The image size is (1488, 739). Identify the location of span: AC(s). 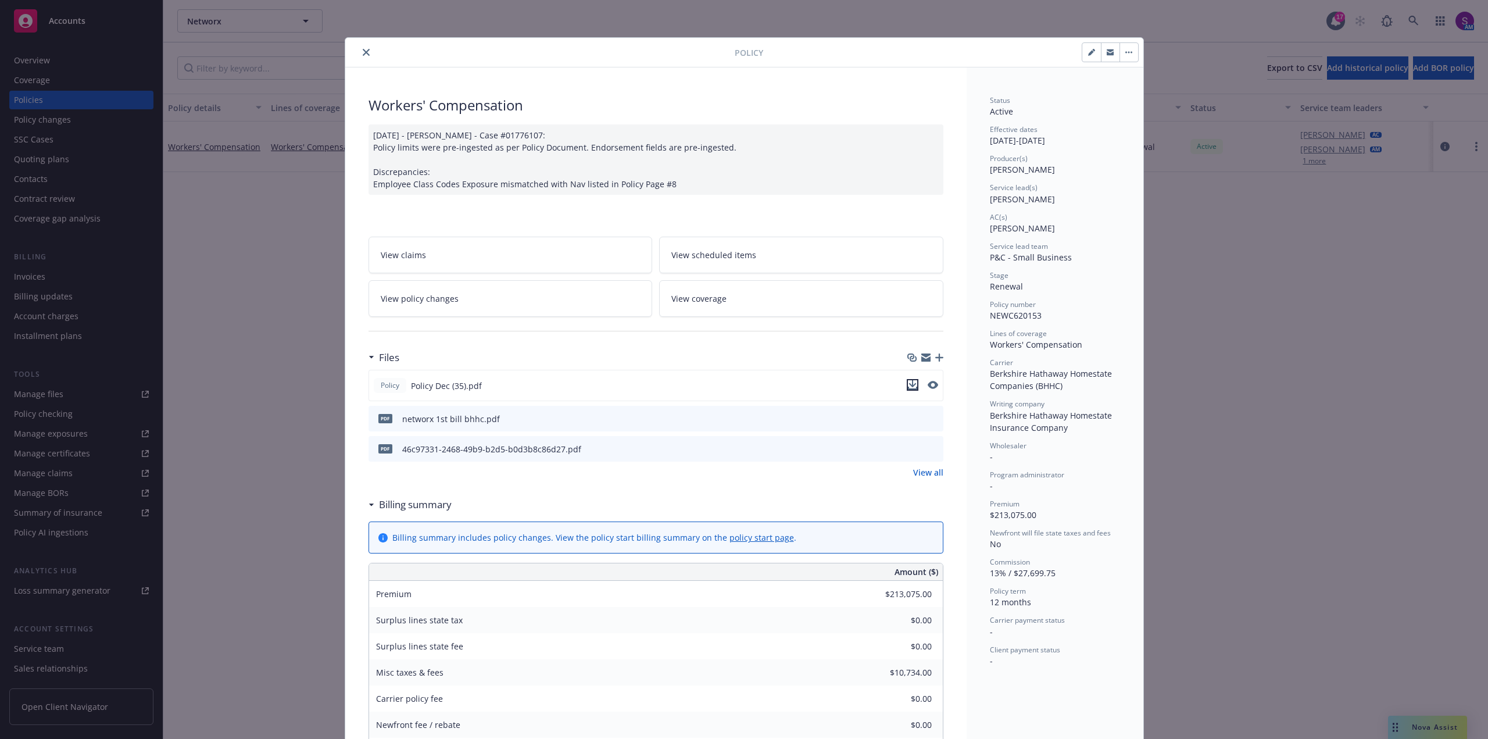
(999, 217).